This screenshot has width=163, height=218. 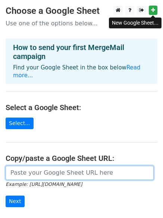 I want to click on p: Find your Google Sheet in the box below, so click(x=82, y=72).